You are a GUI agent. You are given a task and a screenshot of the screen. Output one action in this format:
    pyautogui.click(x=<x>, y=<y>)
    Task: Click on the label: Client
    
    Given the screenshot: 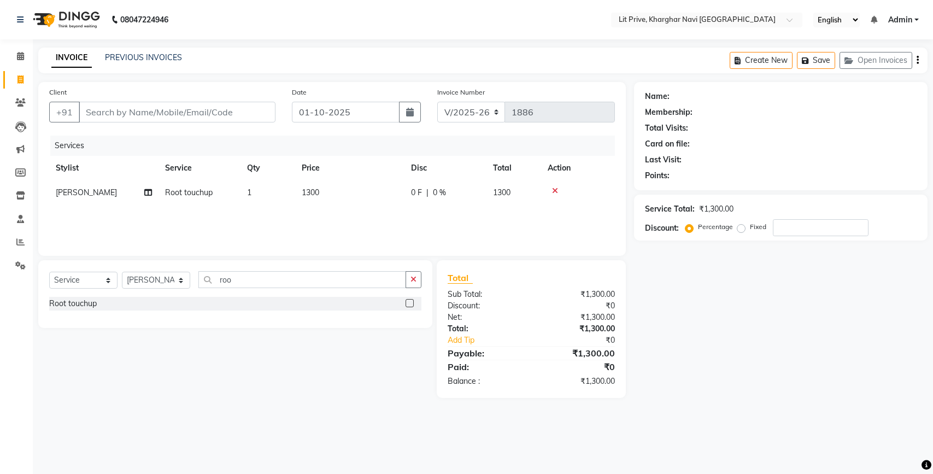 What is the action you would take?
    pyautogui.click(x=58, y=92)
    